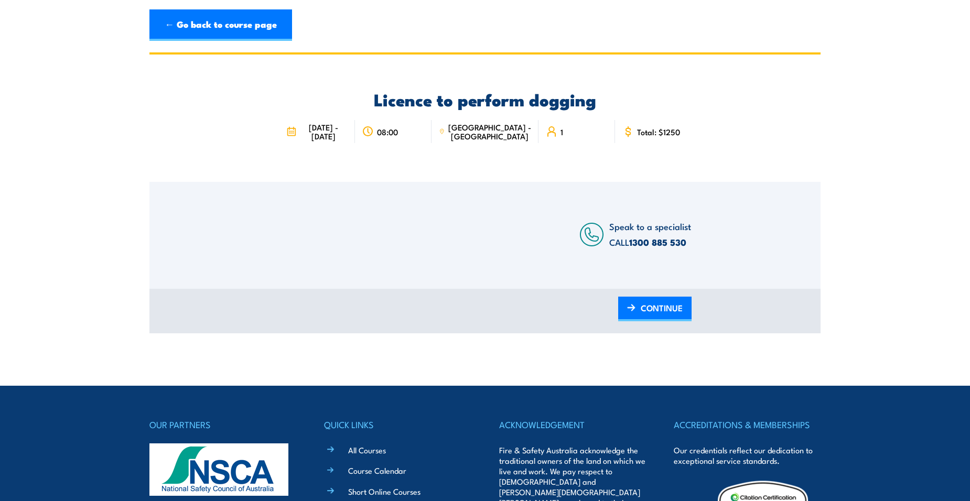  What do you see at coordinates (655, 309) in the screenshot?
I see `a: CONTINUE` at bounding box center [655, 309].